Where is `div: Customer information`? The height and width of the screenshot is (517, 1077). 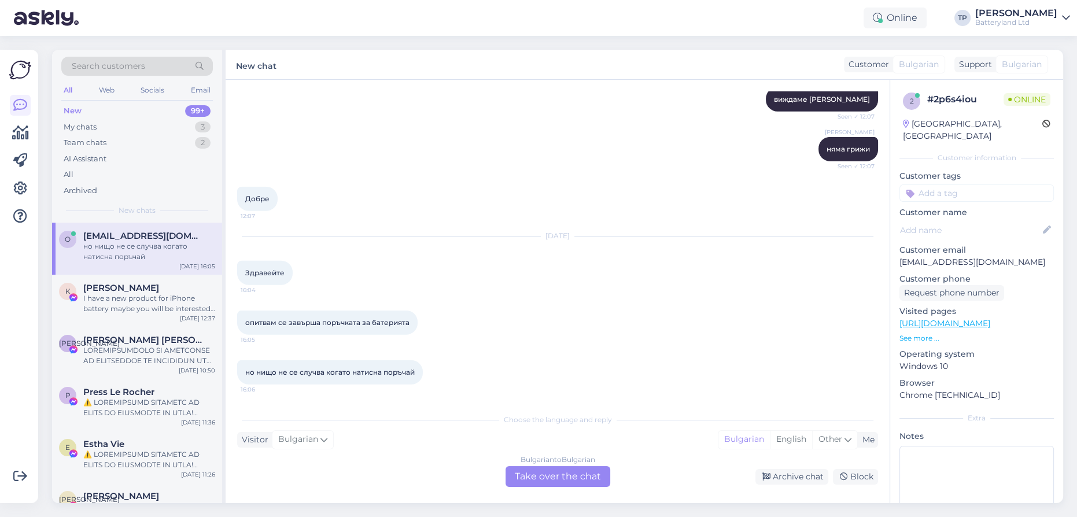
div: Customer information is located at coordinates (977, 158).